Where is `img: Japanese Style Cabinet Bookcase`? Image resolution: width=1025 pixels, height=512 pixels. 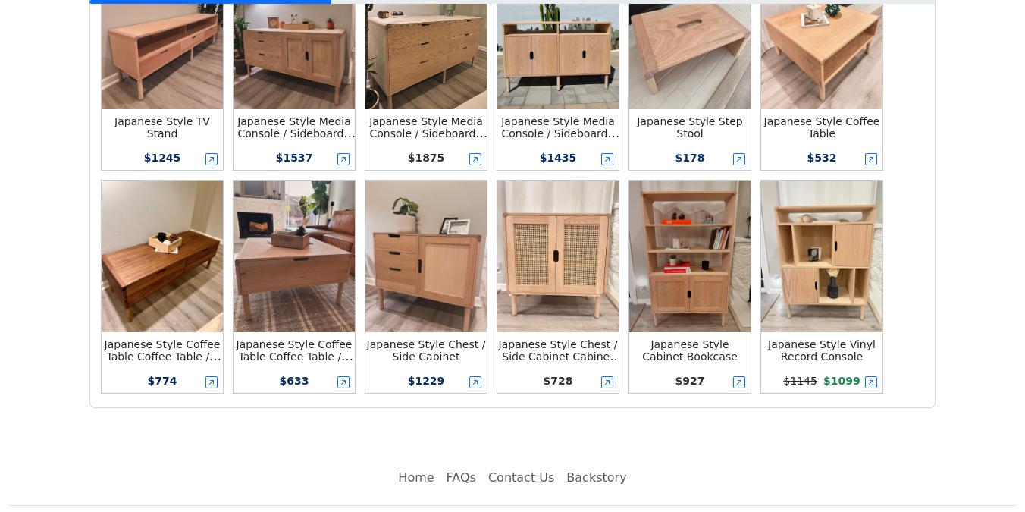
img: Japanese Style Cabinet Bookcase is located at coordinates (690, 256).